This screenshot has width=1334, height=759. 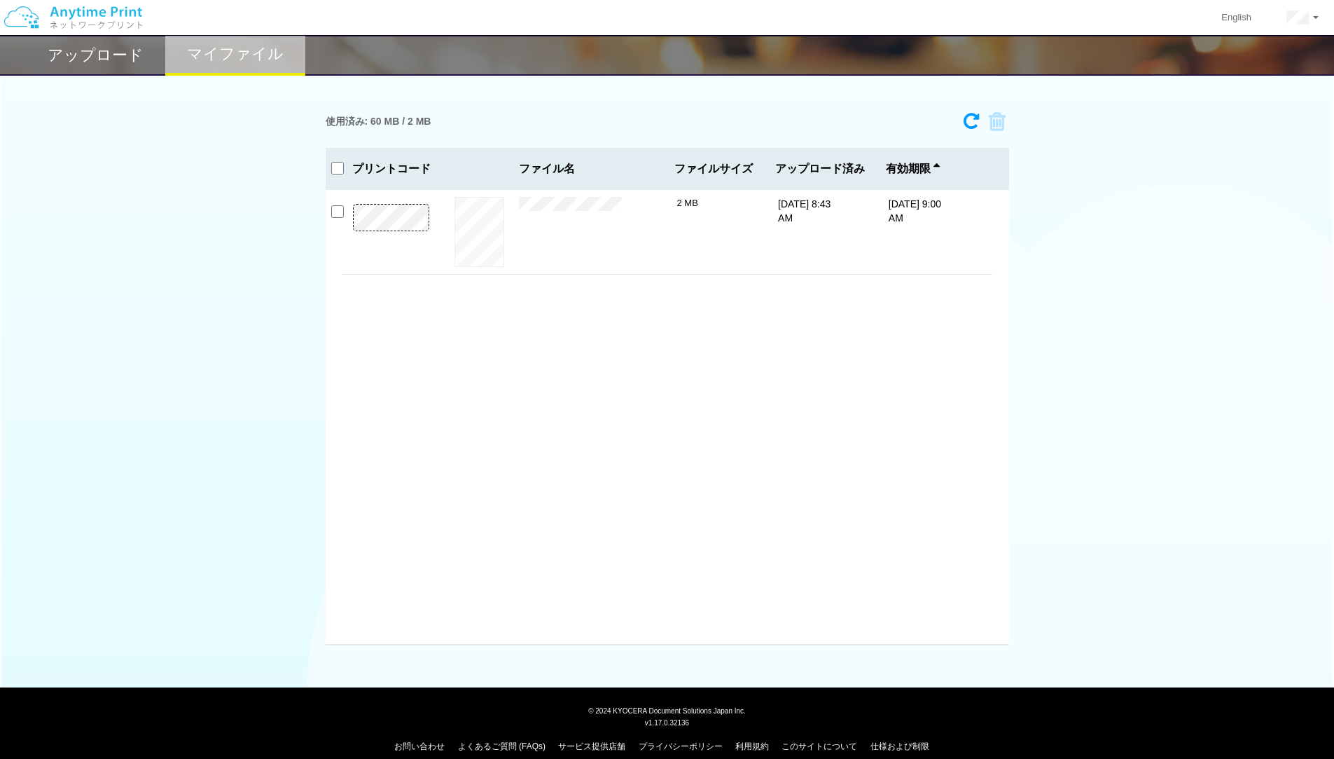 I want to click on a: よくあるご質問 (FAQs), so click(x=502, y=746).